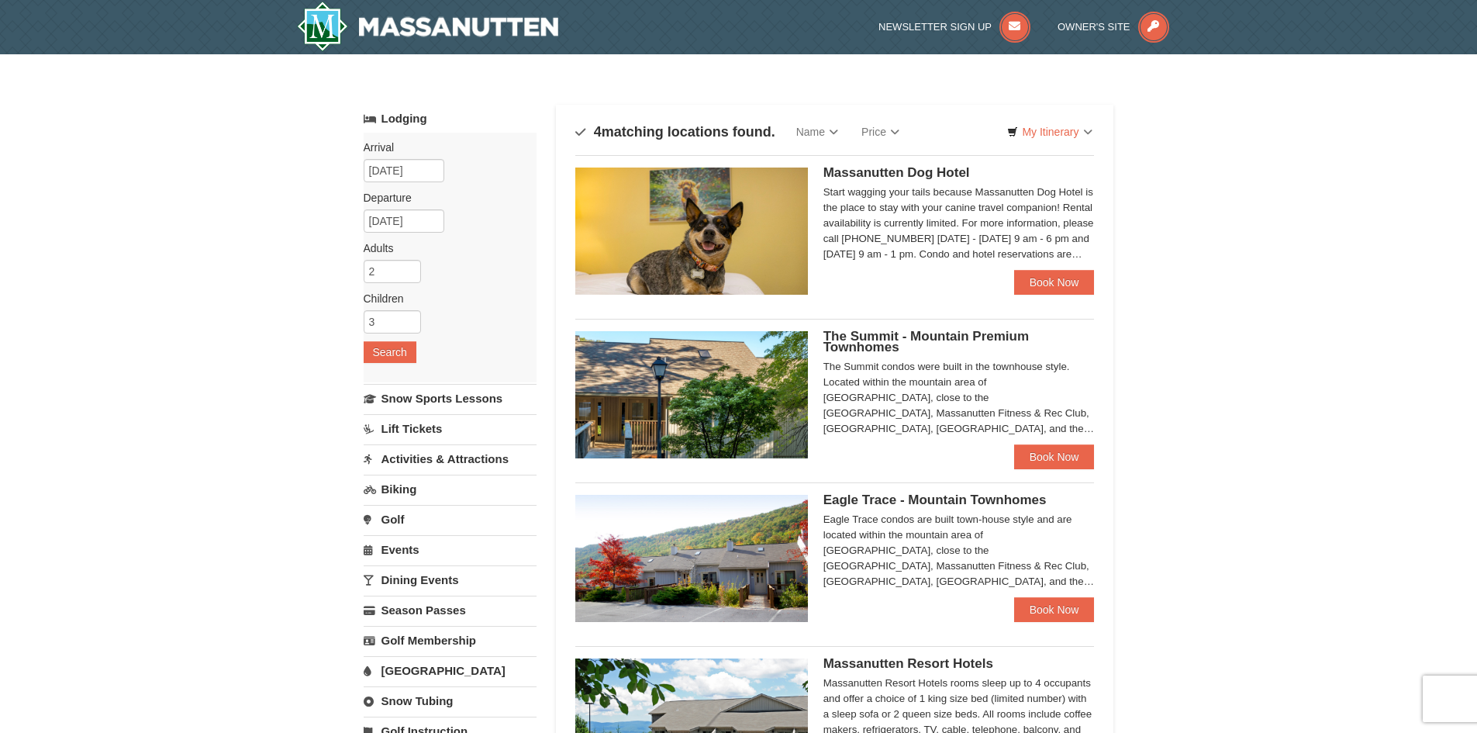  I want to click on a: Lift Tickets, so click(450, 428).